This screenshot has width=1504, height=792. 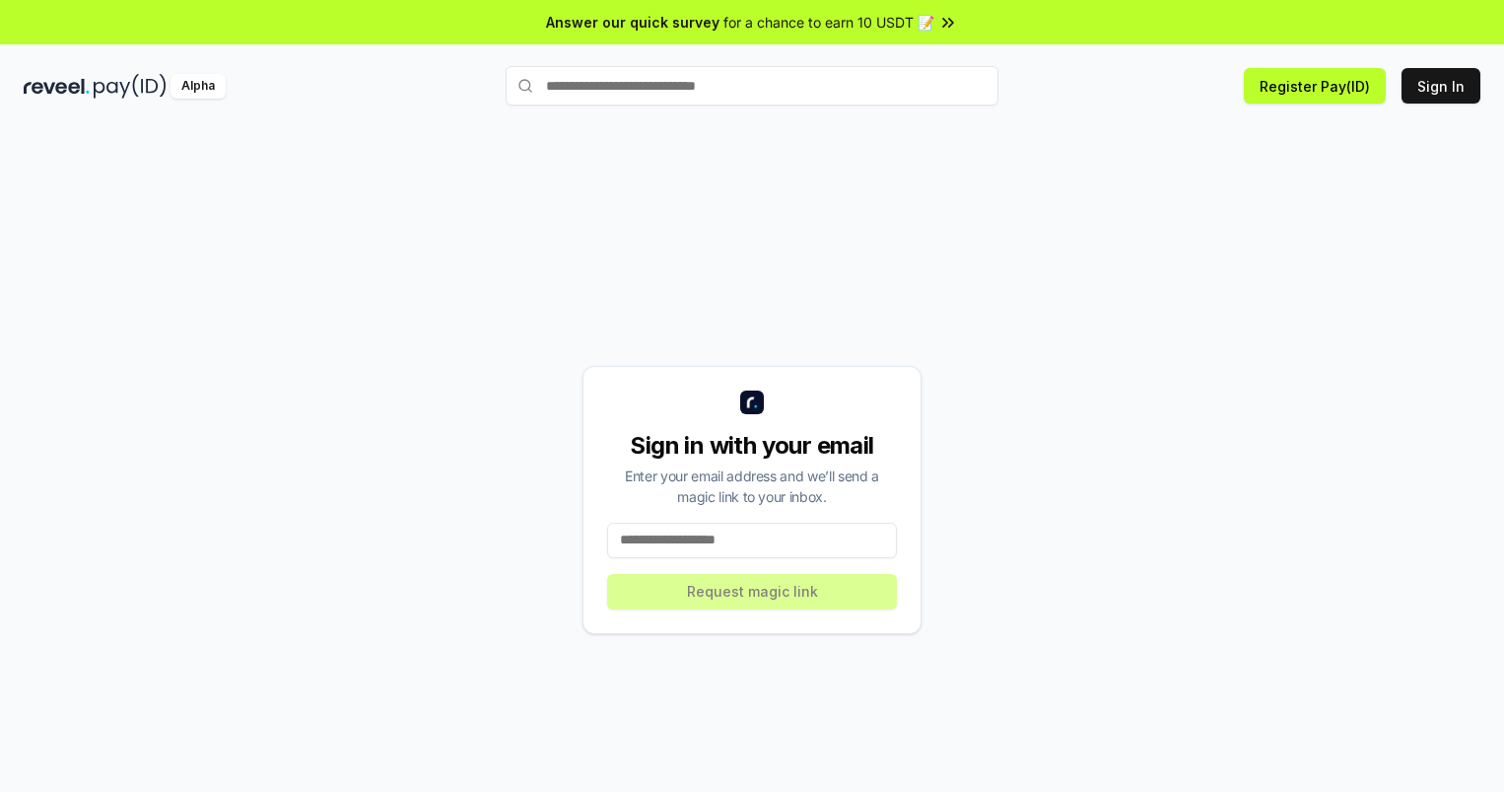 What do you see at coordinates (56, 86) in the screenshot?
I see `img: reveel_dark` at bounding box center [56, 86].